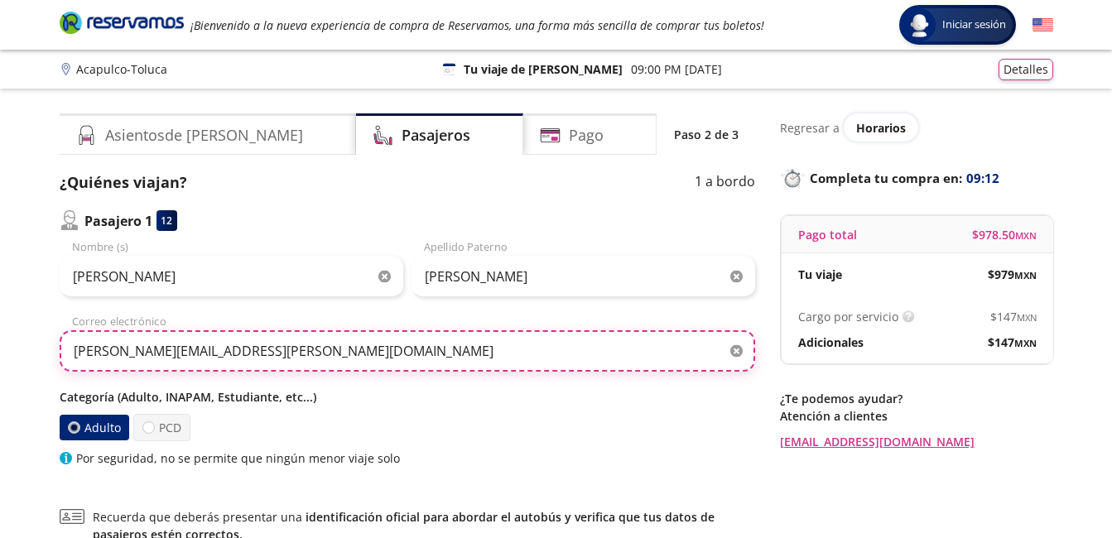  What do you see at coordinates (917, 128) in the screenshot?
I see `div: Regresar a ver horarios` at bounding box center [917, 128].